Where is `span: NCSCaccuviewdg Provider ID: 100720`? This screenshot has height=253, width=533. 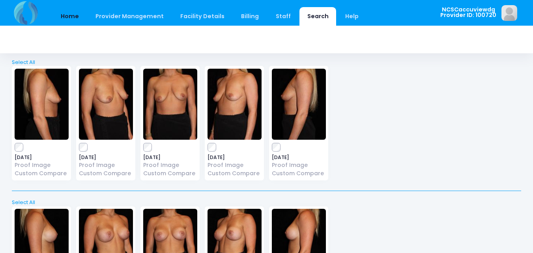 span: NCSCaccuviewdg Provider ID: 100720 is located at coordinates (469, 12).